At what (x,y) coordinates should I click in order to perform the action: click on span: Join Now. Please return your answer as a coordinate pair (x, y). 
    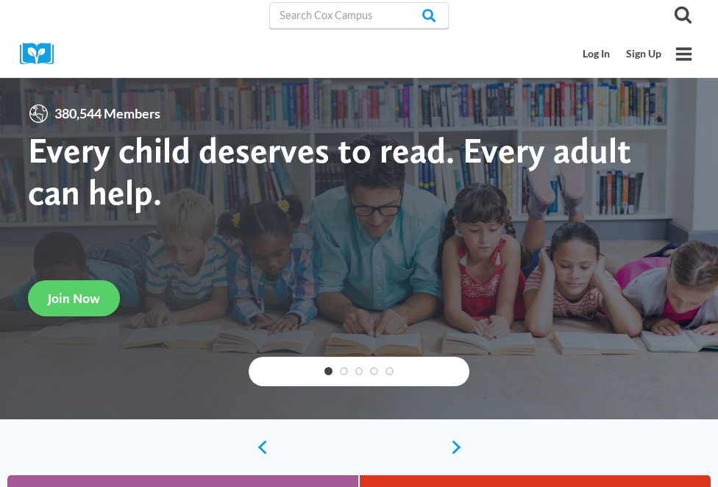
    Looking at the image, I should click on (74, 298).